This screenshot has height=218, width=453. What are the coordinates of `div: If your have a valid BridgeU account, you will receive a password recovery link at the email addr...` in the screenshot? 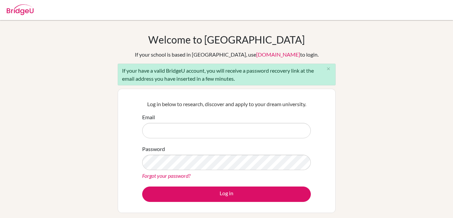 It's located at (227, 74).